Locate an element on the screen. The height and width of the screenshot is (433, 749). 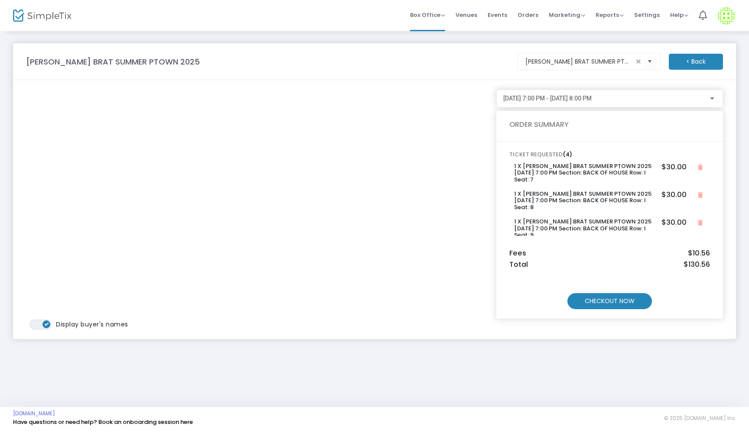
m-button: < Back is located at coordinates (696, 62).